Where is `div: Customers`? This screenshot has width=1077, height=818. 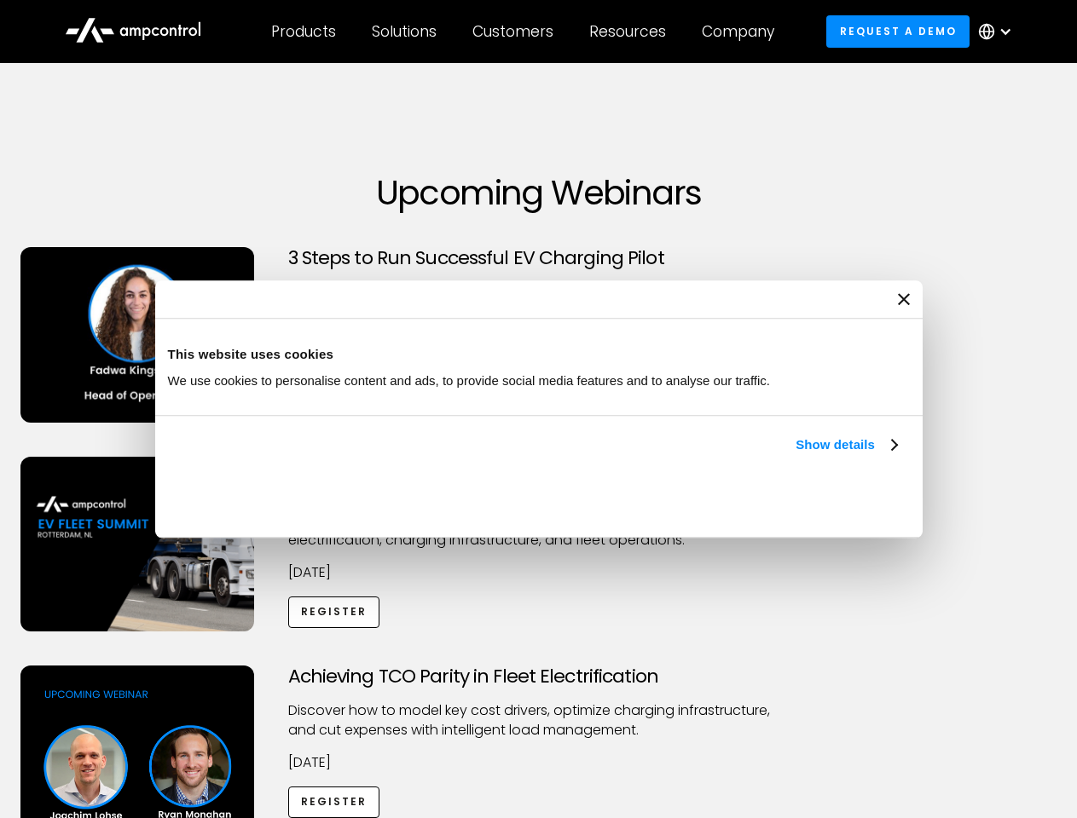 div: Customers is located at coordinates (512, 32).